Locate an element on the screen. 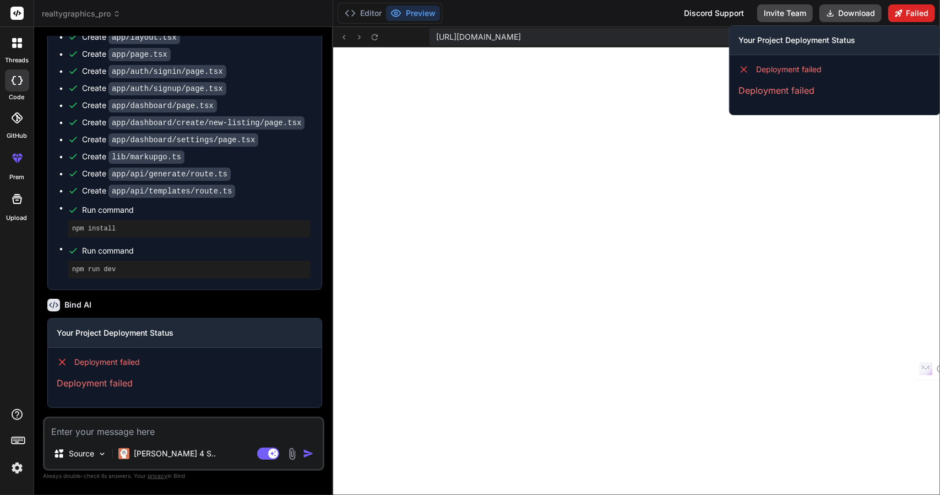 This screenshot has height=495, width=940. p: Always double-check its answers. Your in Bind is located at coordinates (183, 475).